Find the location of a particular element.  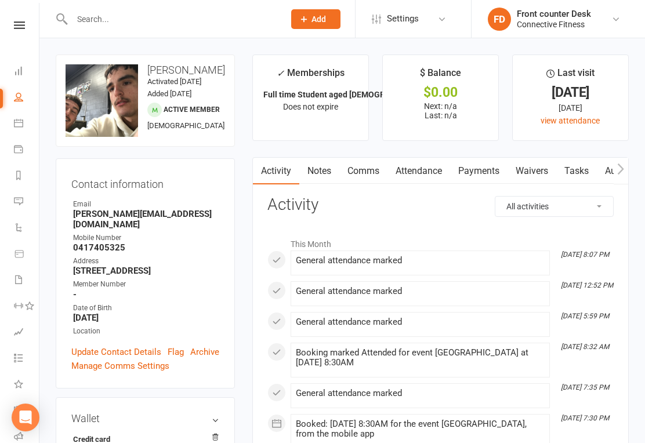

a: Notes is located at coordinates (319, 171).